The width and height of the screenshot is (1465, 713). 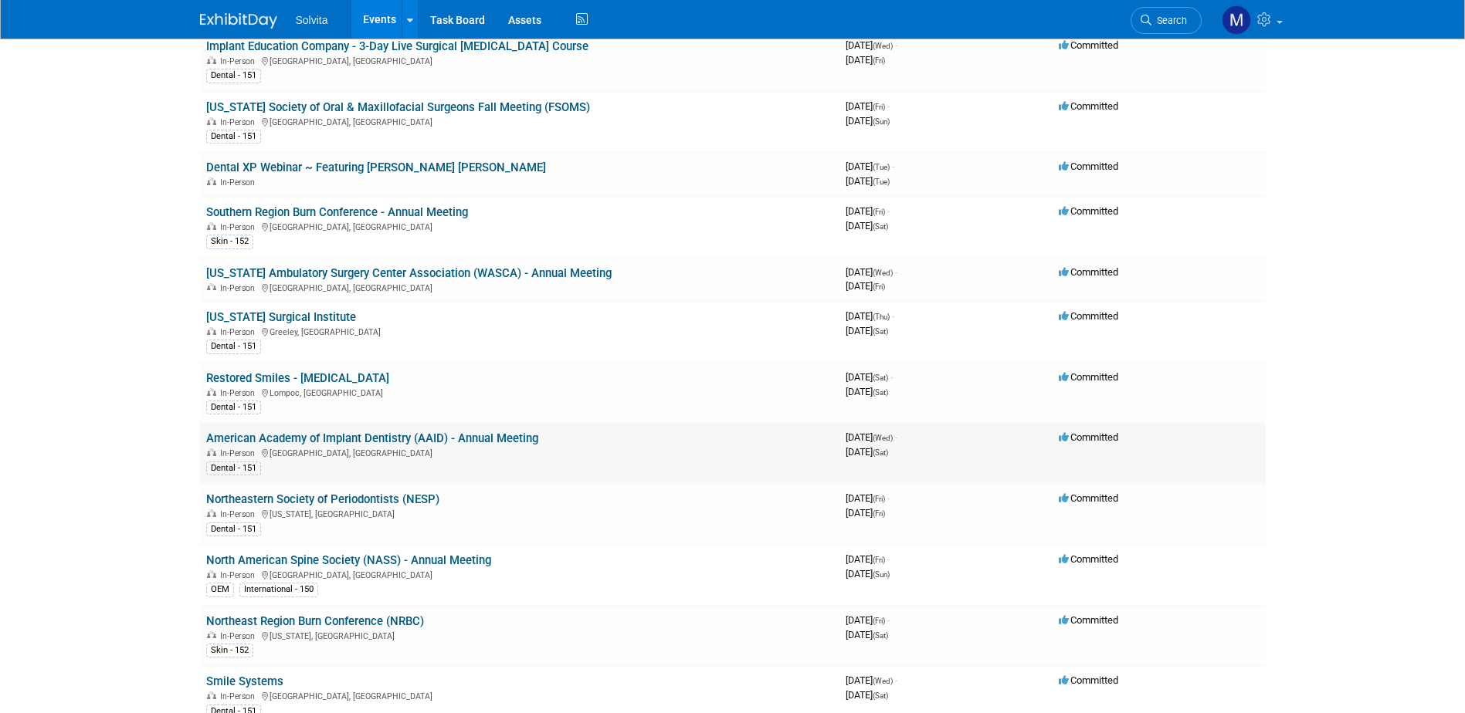 What do you see at coordinates (239, 21) in the screenshot?
I see `img: ExhibitDay` at bounding box center [239, 21].